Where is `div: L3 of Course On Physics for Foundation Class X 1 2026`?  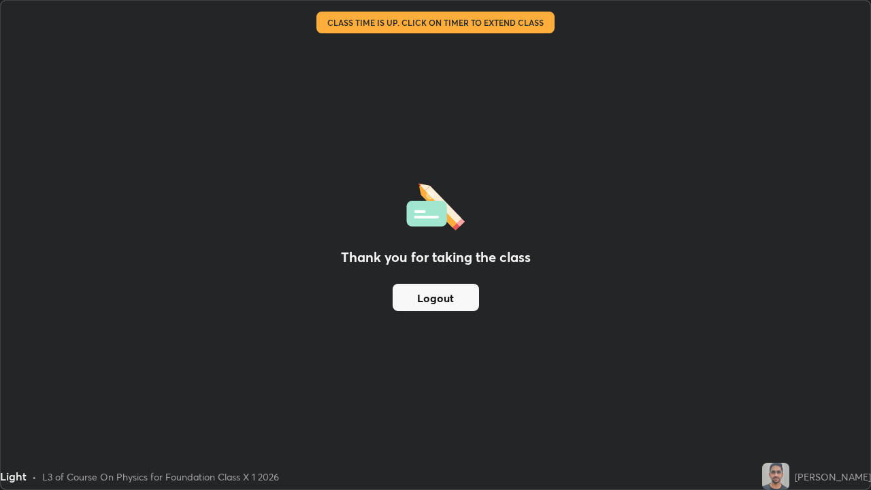
div: L3 of Course On Physics for Foundation Class X 1 2026 is located at coordinates (161, 476).